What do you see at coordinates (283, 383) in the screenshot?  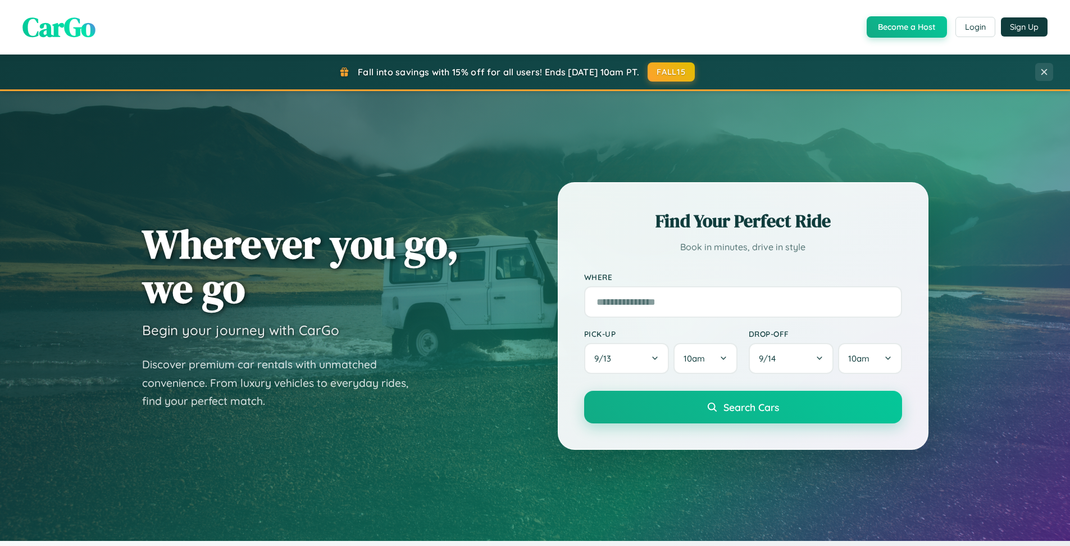 I see `p: Discover premium car rentals with unmatched convenience. From luxury vehicles to everyday rides, ...` at bounding box center [283, 383].